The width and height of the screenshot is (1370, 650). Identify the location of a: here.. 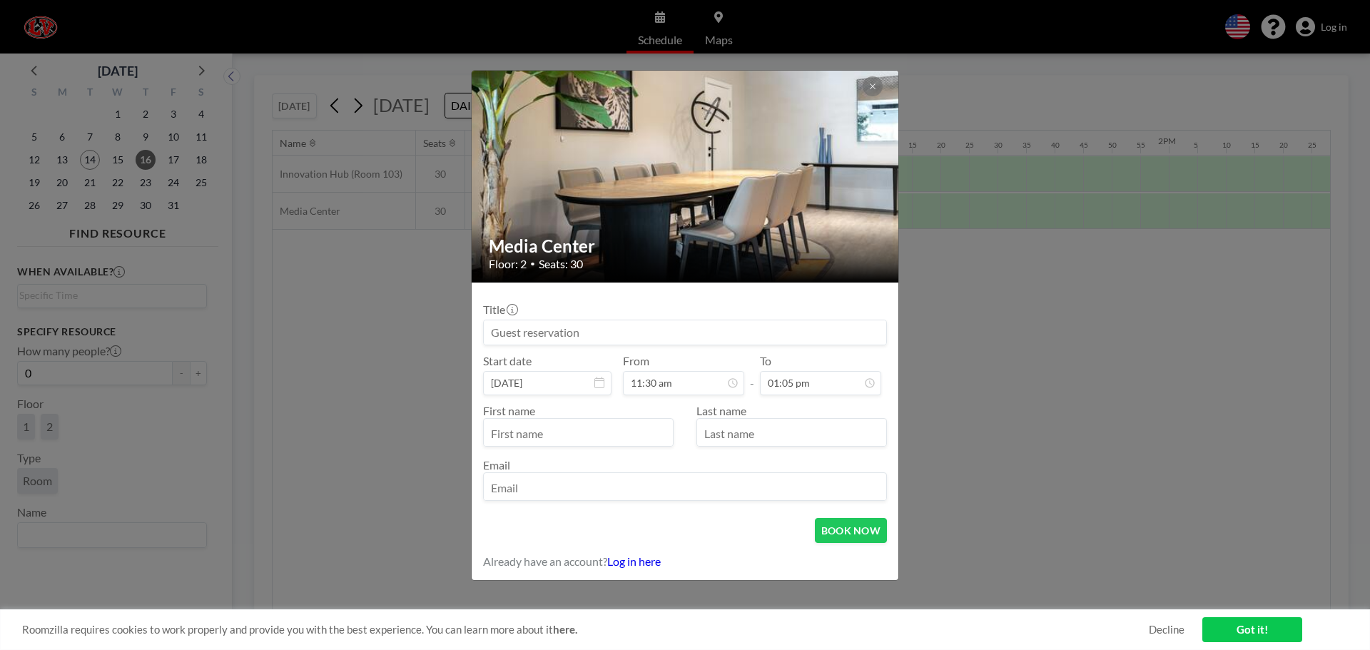
(565, 629).